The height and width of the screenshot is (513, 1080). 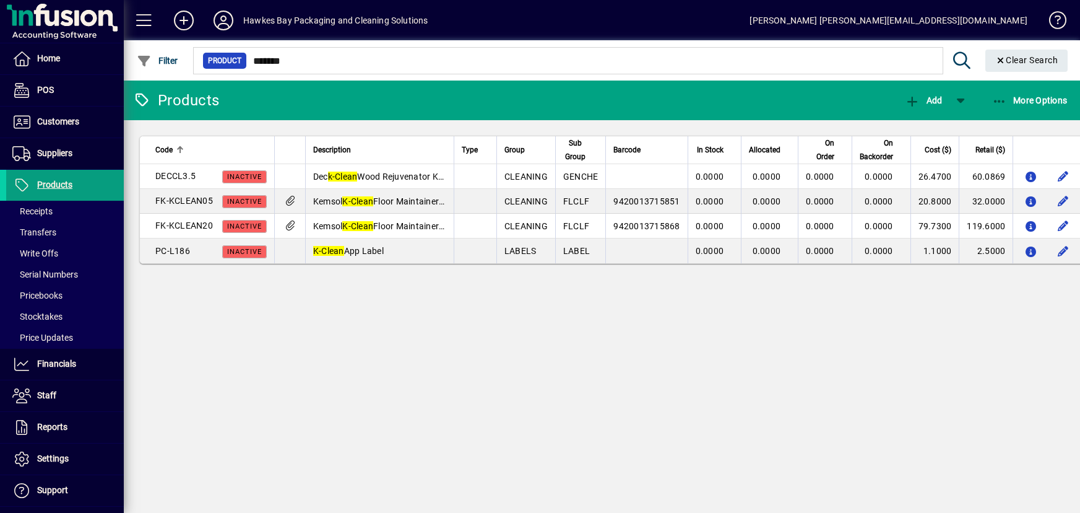 What do you see at coordinates (935, 251) in the screenshot?
I see `td: 1.1000` at bounding box center [935, 251].